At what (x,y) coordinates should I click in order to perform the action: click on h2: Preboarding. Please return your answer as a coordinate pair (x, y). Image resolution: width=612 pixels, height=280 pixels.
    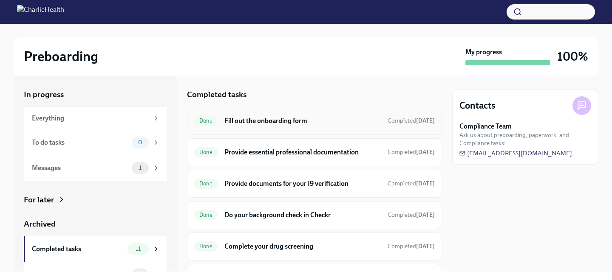
    Looking at the image, I should click on (61, 56).